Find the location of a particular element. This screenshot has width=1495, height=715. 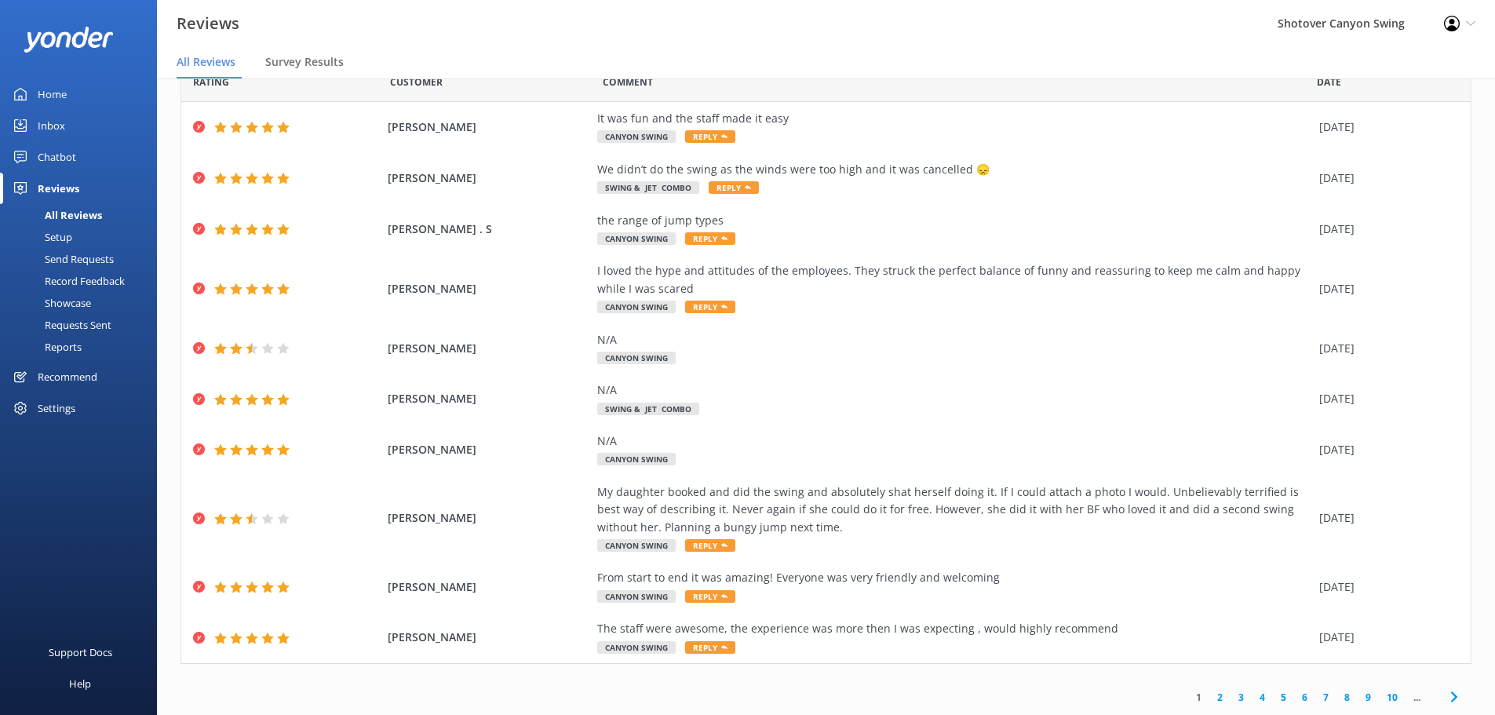

div: Setup is located at coordinates (41, 237).